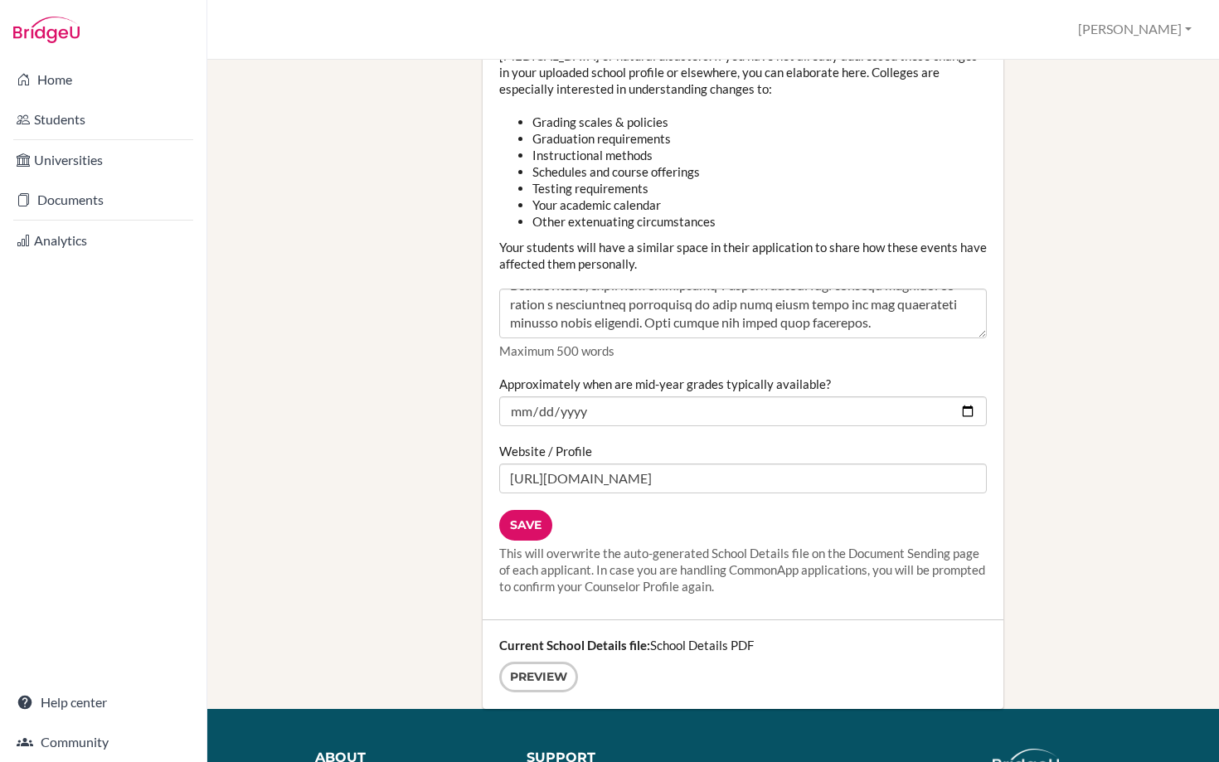 The image size is (1219, 762). Describe the element at coordinates (760, 221) in the screenshot. I see `li: Other extenuating circumstances` at that location.